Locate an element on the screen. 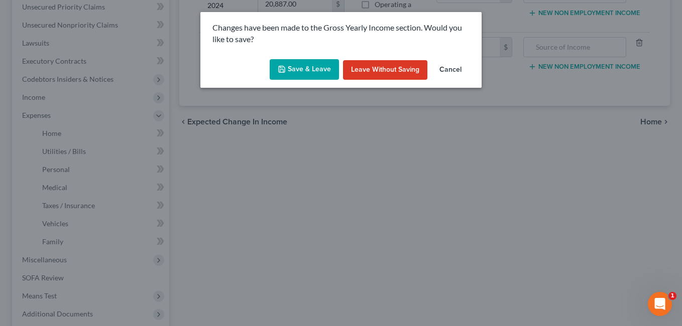  button: Save & Leave is located at coordinates (304, 70).